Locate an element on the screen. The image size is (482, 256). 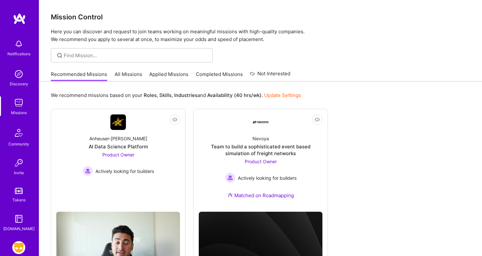
img: tokens is located at coordinates (19, 191).